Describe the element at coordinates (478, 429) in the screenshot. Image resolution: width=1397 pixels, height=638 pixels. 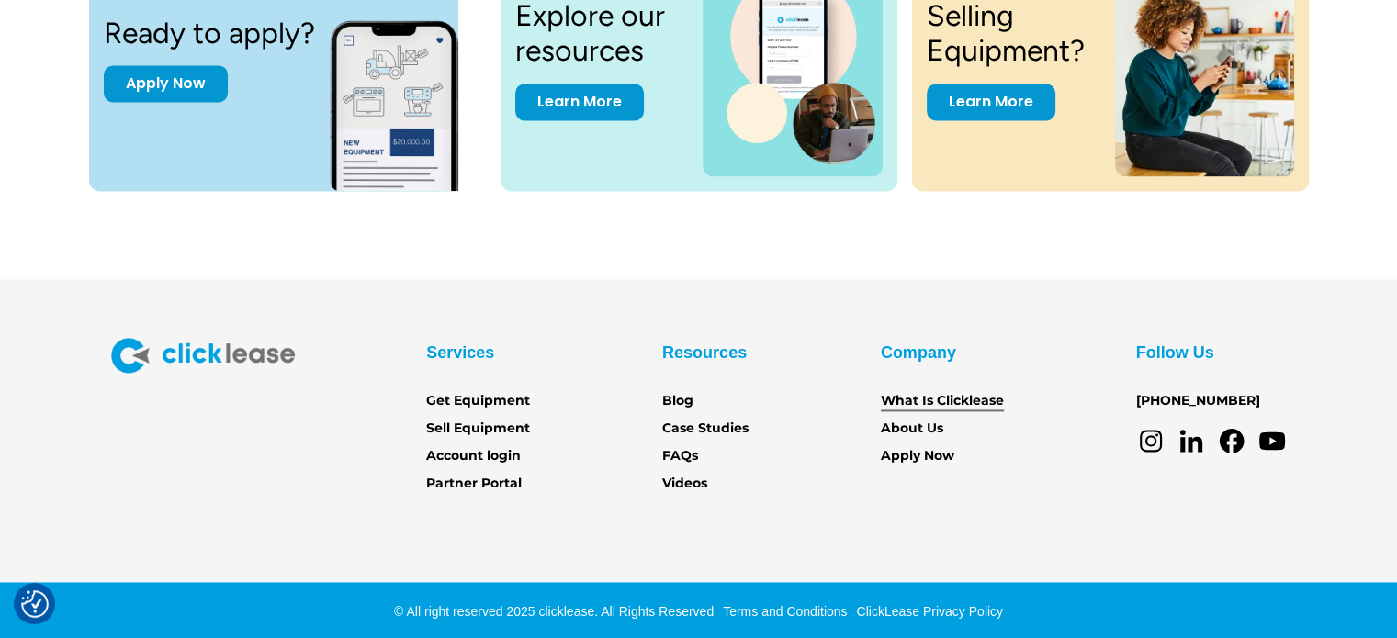
I see `a: Sell Equipment` at that location.